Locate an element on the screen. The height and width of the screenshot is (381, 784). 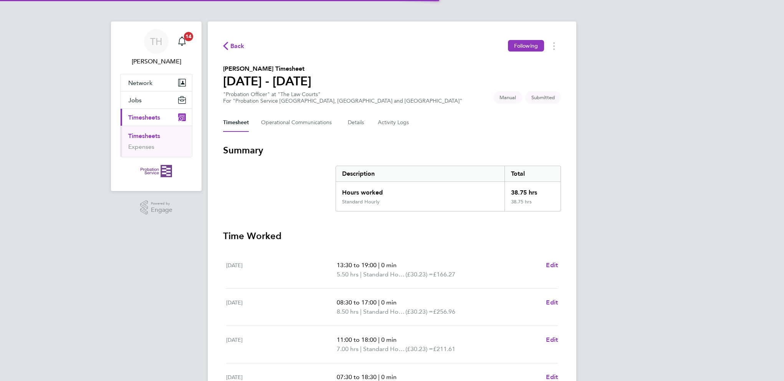
div: Description is located at coordinates (420, 174).